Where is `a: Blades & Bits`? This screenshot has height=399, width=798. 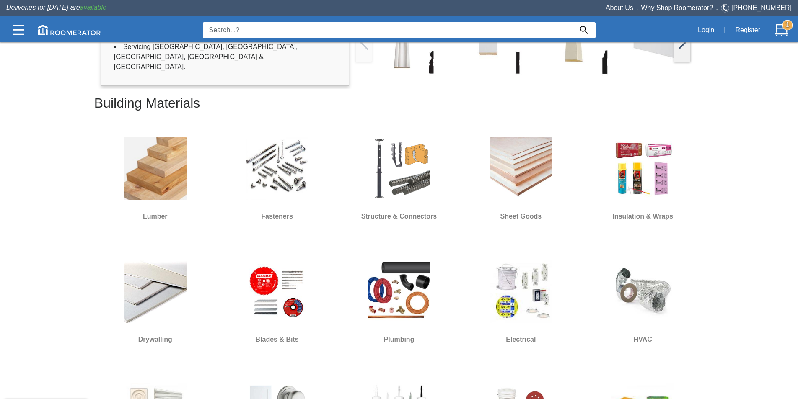
a: Blades & Bits is located at coordinates (277, 302).